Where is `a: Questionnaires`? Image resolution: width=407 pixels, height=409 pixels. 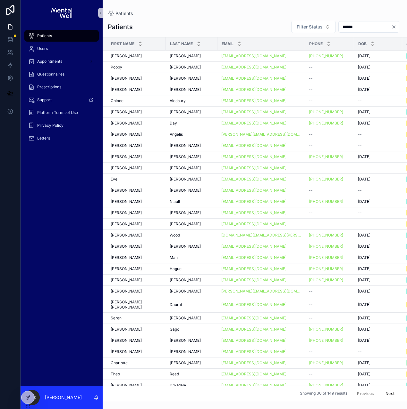
a: Questionnaires is located at coordinates (62, 74).